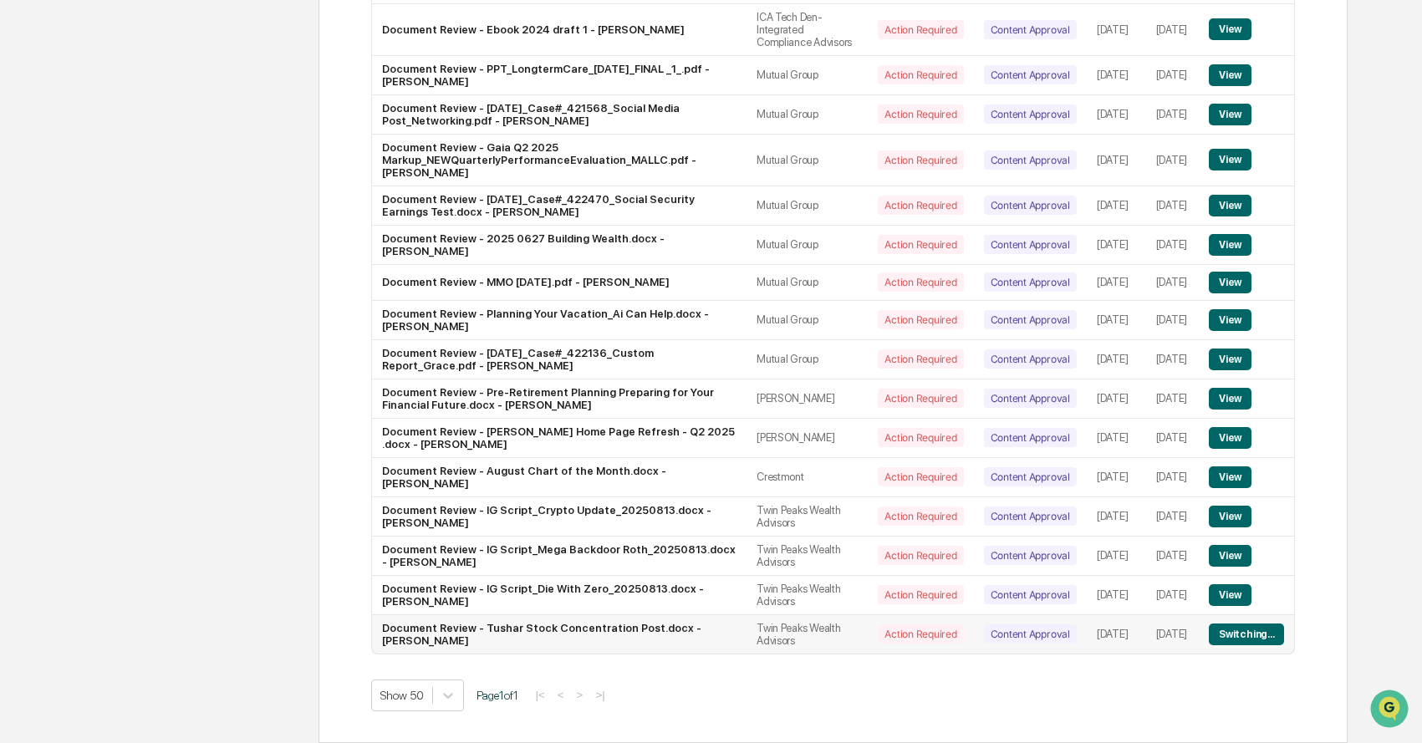 This screenshot has width=1422, height=743. What do you see at coordinates (294, 143) in the screenshot?
I see `button: Start new chat` at bounding box center [294, 143].